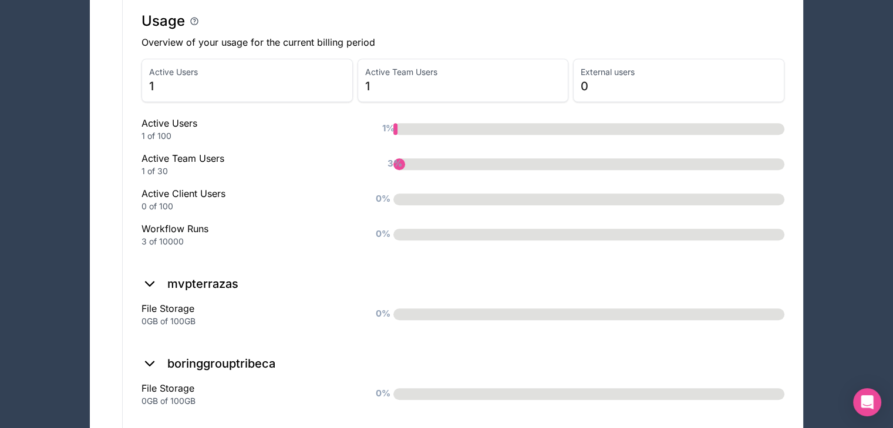 Image resolution: width=893 pixels, height=428 pixels. What do you see at coordinates (678, 72) in the screenshot?
I see `span: External users` at bounding box center [678, 72].